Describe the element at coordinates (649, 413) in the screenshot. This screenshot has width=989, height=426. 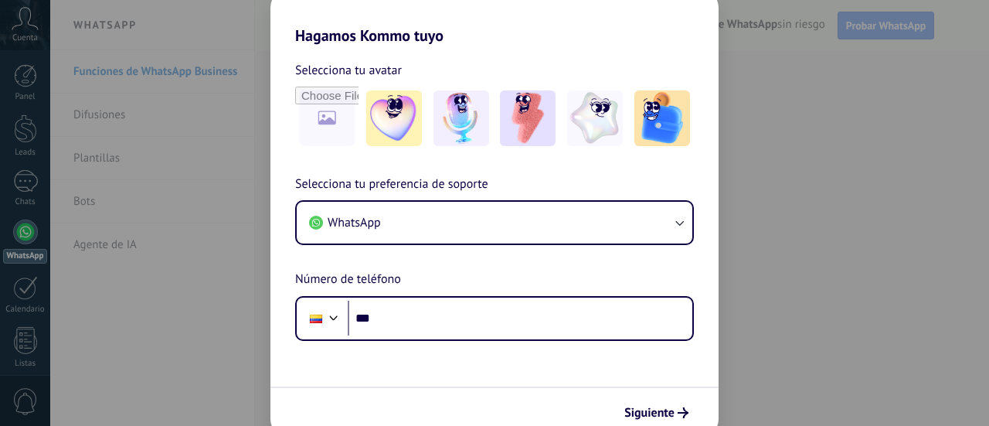
I see `span: Siguiente` at that location.